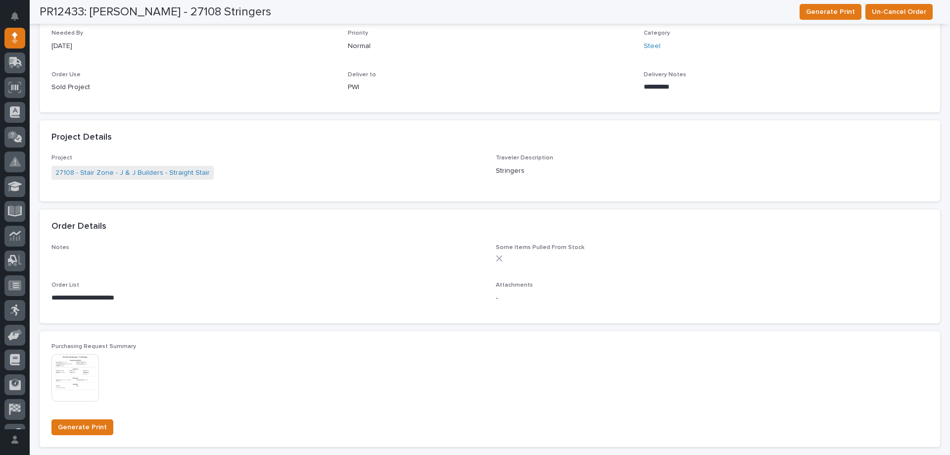 The width and height of the screenshot is (950, 455). What do you see at coordinates (19, 20) in the screenshot?
I see `div: Notifications` at bounding box center [19, 20].